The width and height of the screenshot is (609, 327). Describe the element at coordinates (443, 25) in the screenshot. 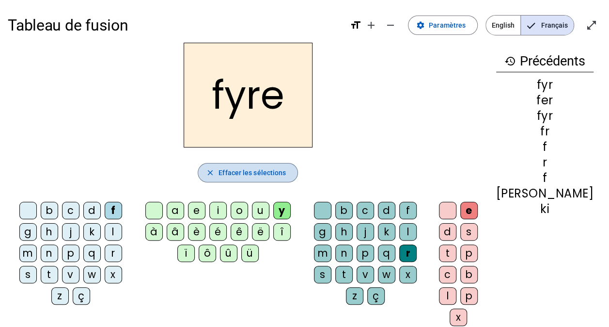

I see `button: Paramètres` at that location.